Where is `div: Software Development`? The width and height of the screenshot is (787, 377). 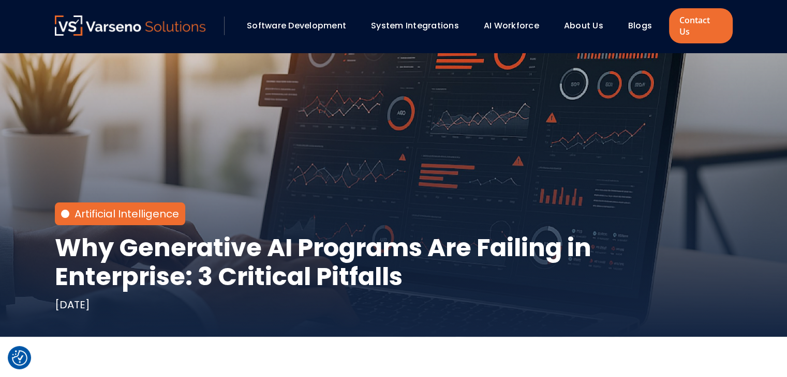
div: Software Development is located at coordinates (301, 26).